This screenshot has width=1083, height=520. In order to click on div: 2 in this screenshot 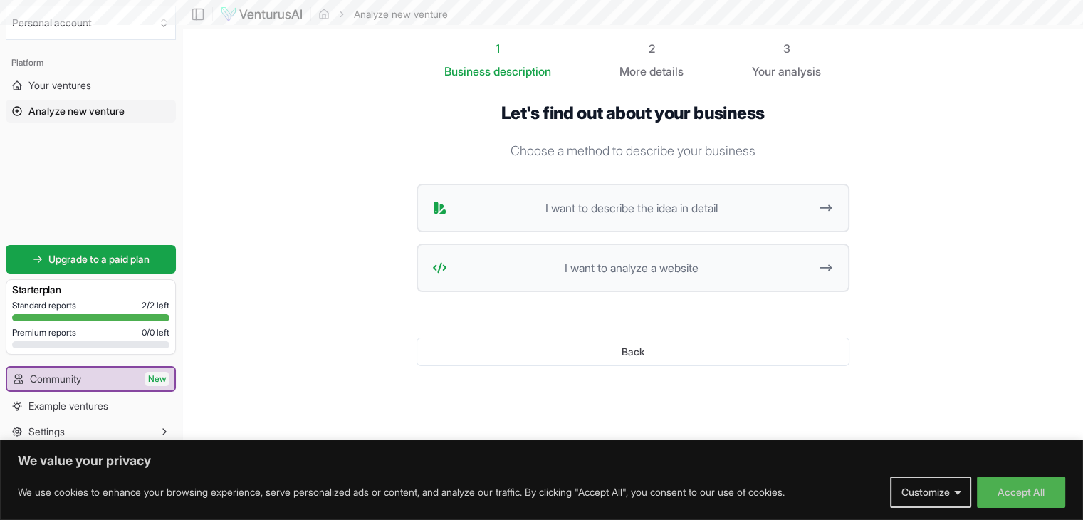, I will do `click(651, 48)`.